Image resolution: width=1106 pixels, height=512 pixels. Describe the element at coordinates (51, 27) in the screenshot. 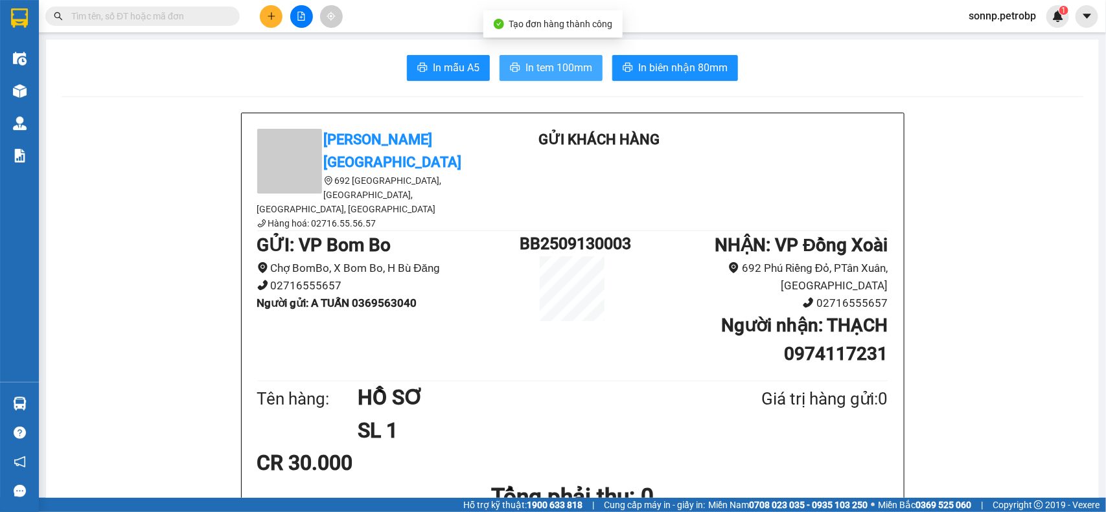

I see `div: VP Bom Bo` at that location.